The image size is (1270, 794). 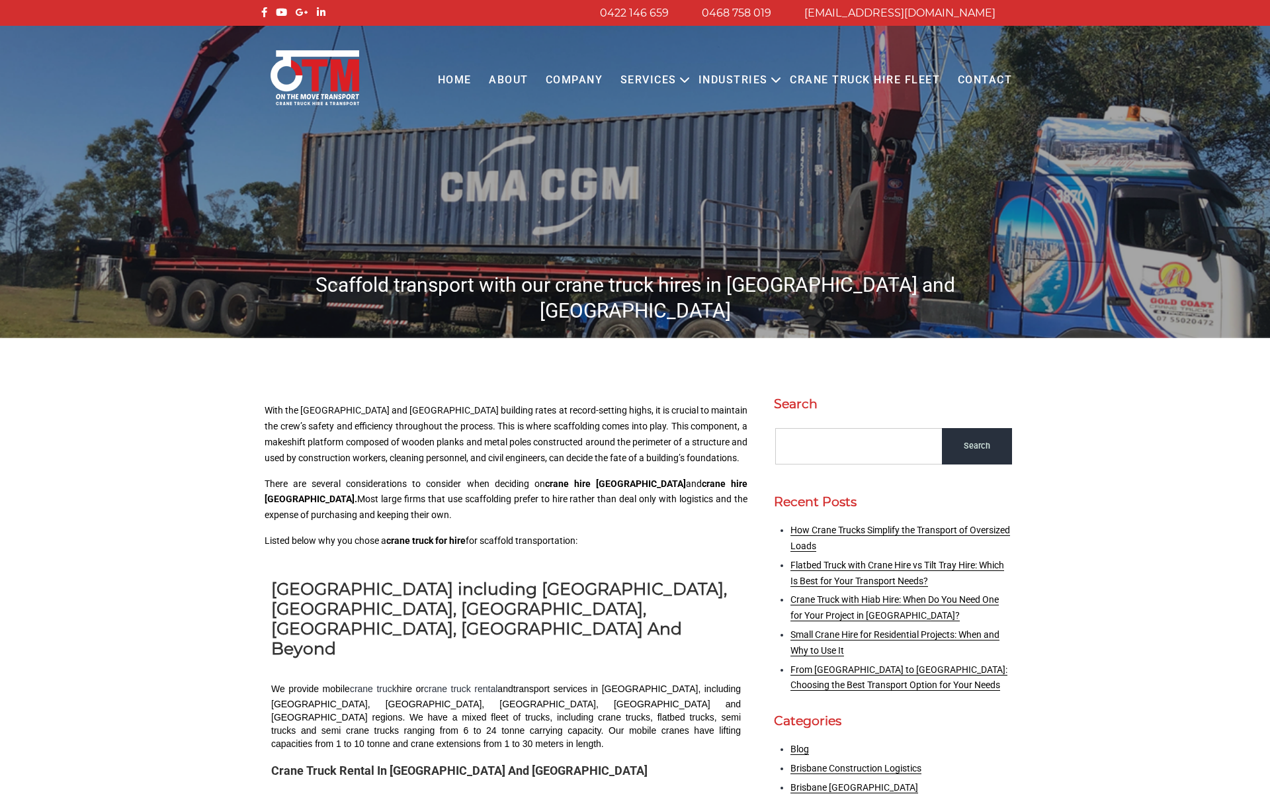 What do you see at coordinates (373, 689) in the screenshot?
I see `a: crane truck` at bounding box center [373, 689].